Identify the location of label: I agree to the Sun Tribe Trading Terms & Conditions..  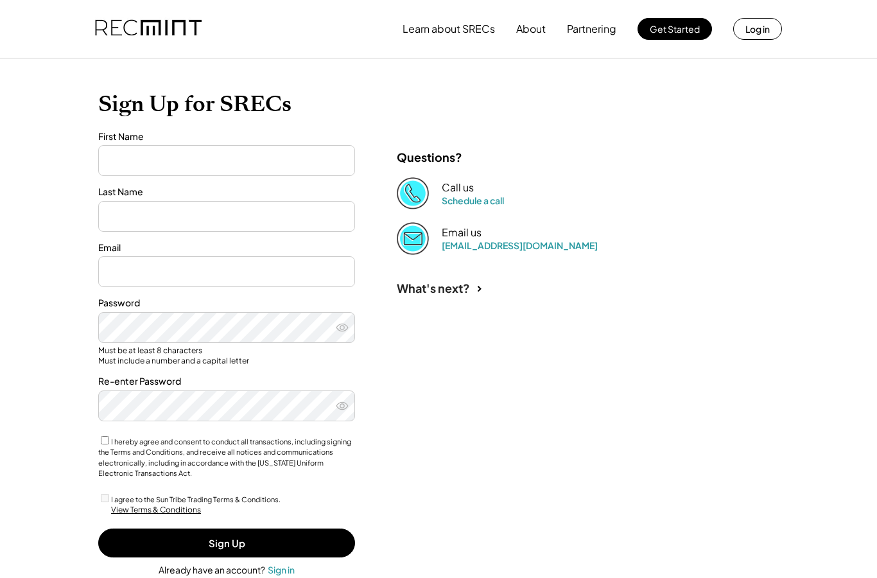
(196, 499).